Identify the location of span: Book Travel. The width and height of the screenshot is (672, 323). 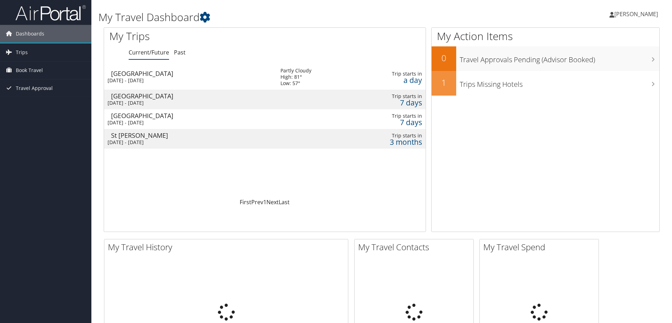
(29, 70).